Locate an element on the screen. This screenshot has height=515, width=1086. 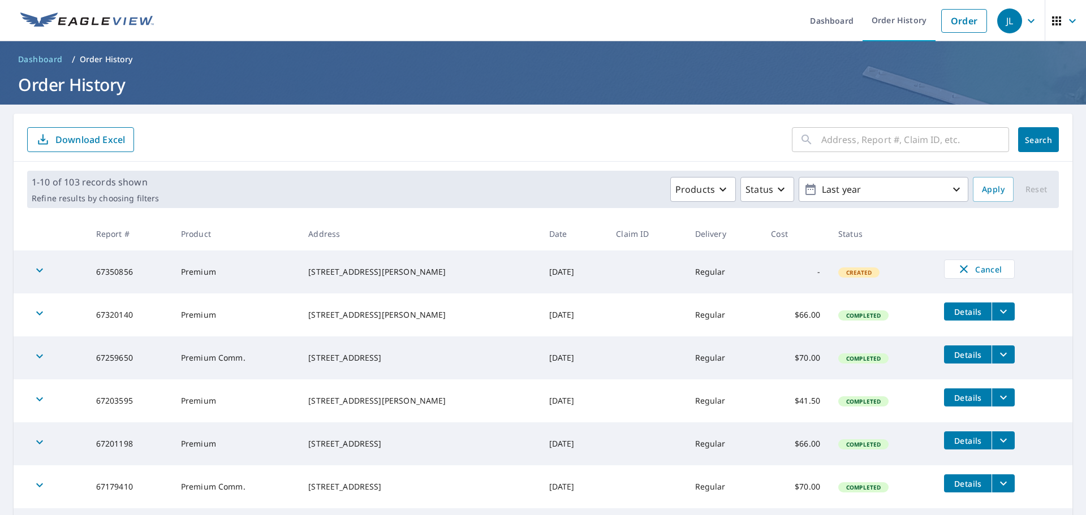
span: Dashboard is located at coordinates (40, 59).